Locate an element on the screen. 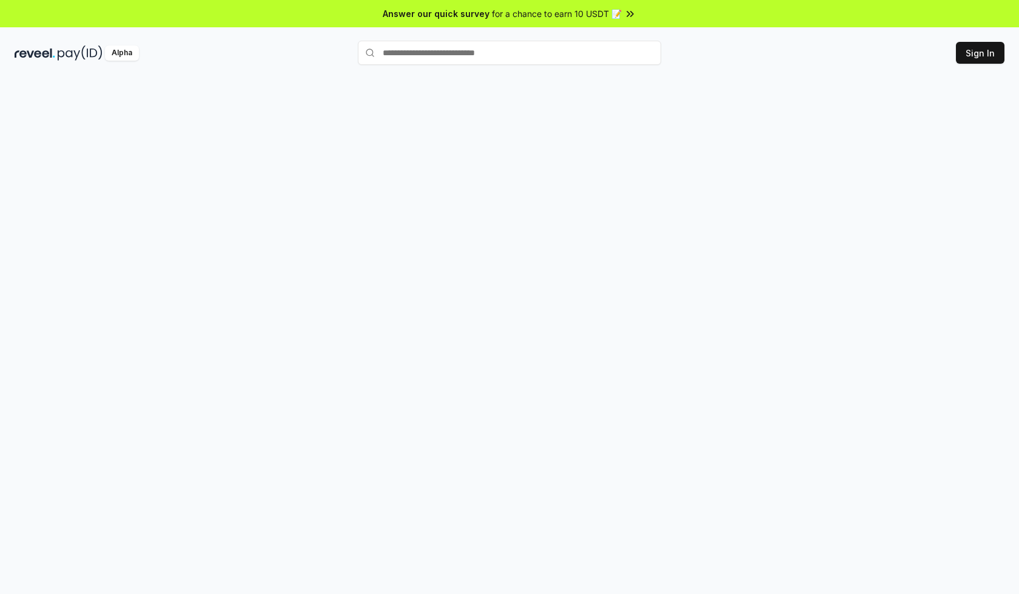 The width and height of the screenshot is (1019, 594). img: pay_id is located at coordinates (80, 53).